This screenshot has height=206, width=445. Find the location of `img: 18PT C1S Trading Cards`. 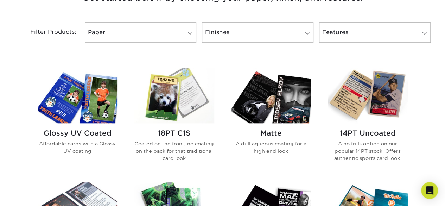

img: 18PT C1S Trading Cards is located at coordinates (174, 95).